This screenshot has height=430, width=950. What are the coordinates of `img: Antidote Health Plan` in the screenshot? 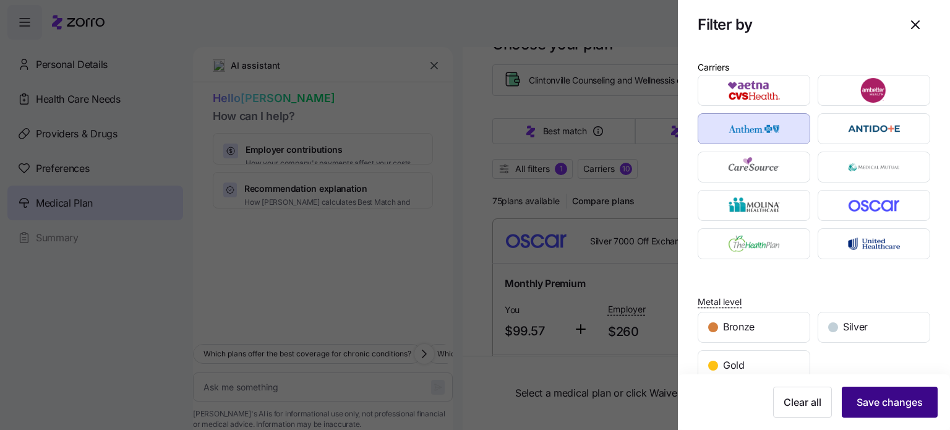 It's located at (874, 129).